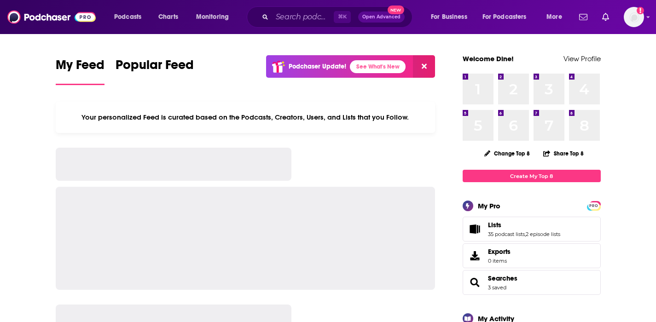 The width and height of the screenshot is (656, 322). What do you see at coordinates (506, 234) in the screenshot?
I see `a: 35 podcast lists` at bounding box center [506, 234].